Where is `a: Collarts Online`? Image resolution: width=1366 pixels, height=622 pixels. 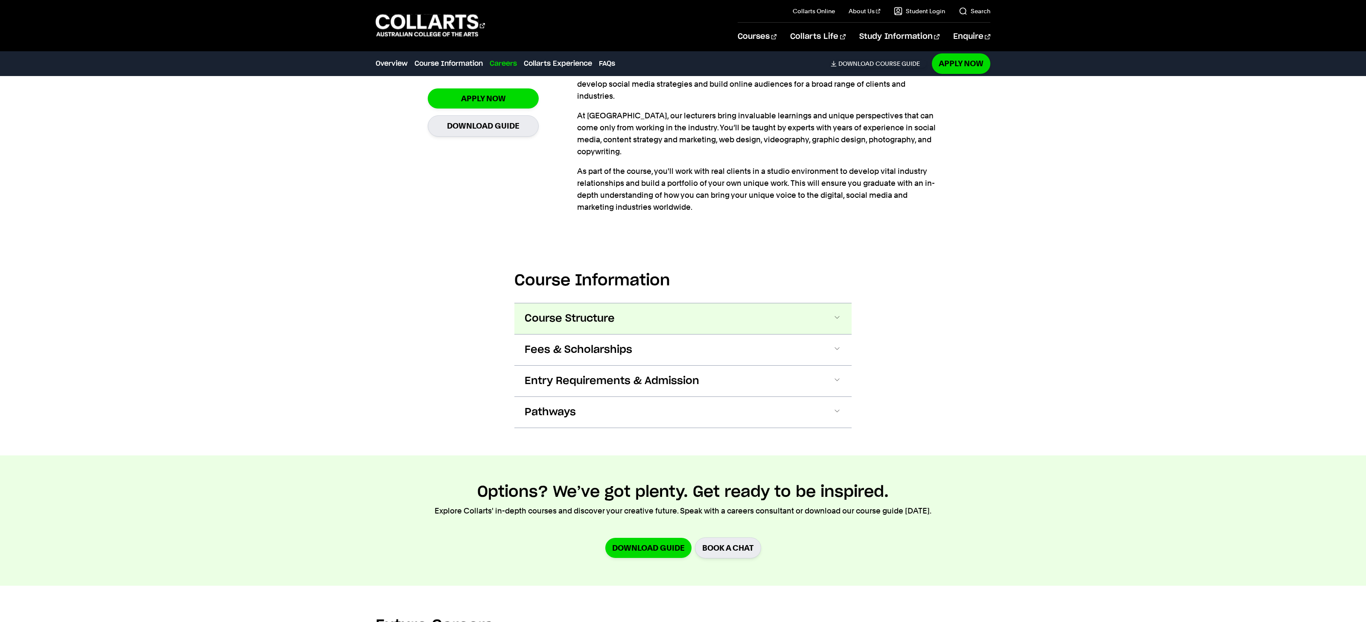
a: Collarts Online is located at coordinates (814, 11).